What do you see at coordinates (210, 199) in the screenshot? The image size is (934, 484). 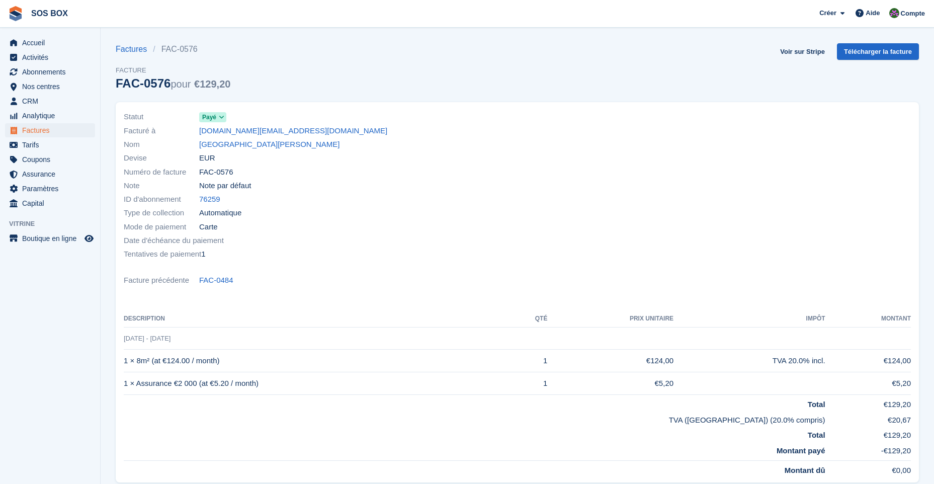 I see `a: 76259` at bounding box center [210, 199].